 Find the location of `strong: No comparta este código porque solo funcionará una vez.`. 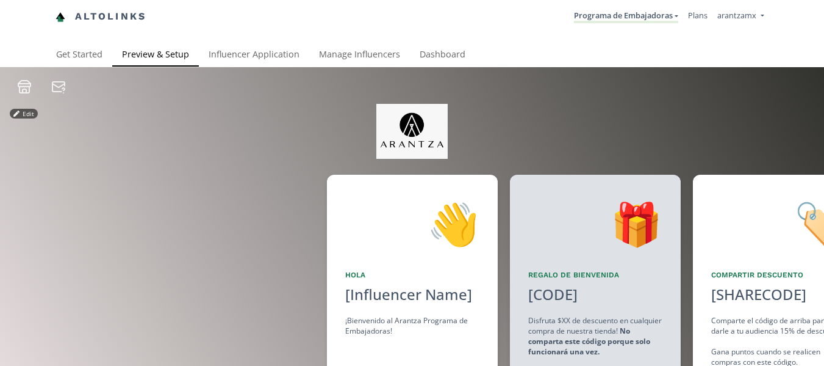

strong: No comparta este código porque solo funcionará una vez. is located at coordinates (590, 341).